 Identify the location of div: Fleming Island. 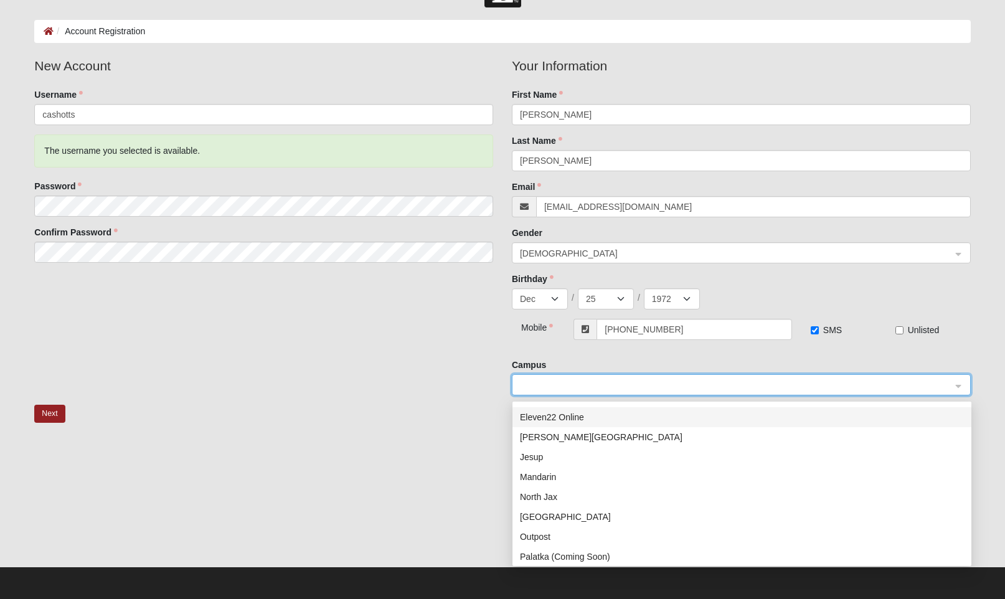
(742, 437).